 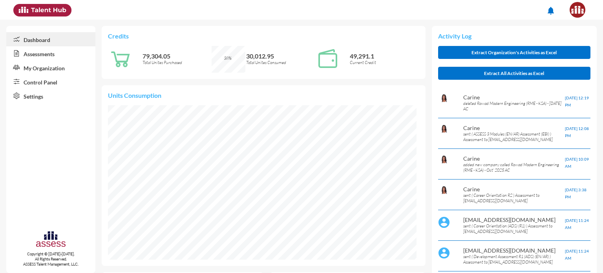 What do you see at coordinates (281, 62) in the screenshot?
I see `p: Total Unites Consumed` at bounding box center [281, 62].